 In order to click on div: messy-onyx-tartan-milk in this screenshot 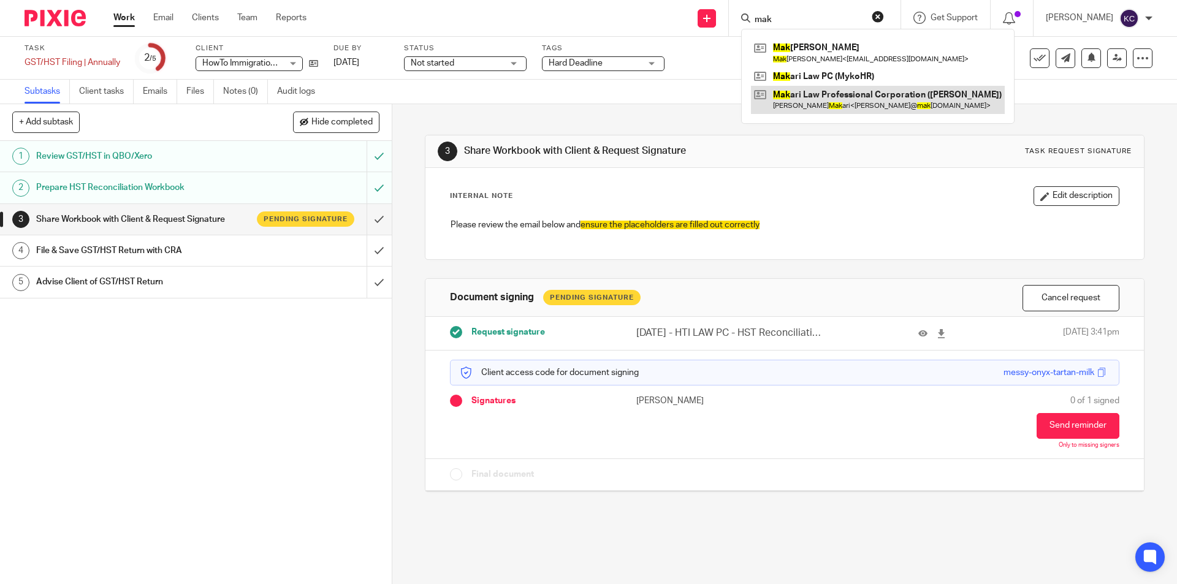, I will do `click(1049, 373)`.